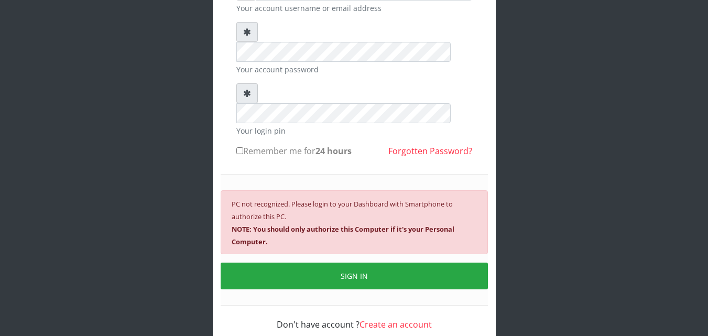 The image size is (708, 336). I want to click on a: Forgotten Password?, so click(430, 151).